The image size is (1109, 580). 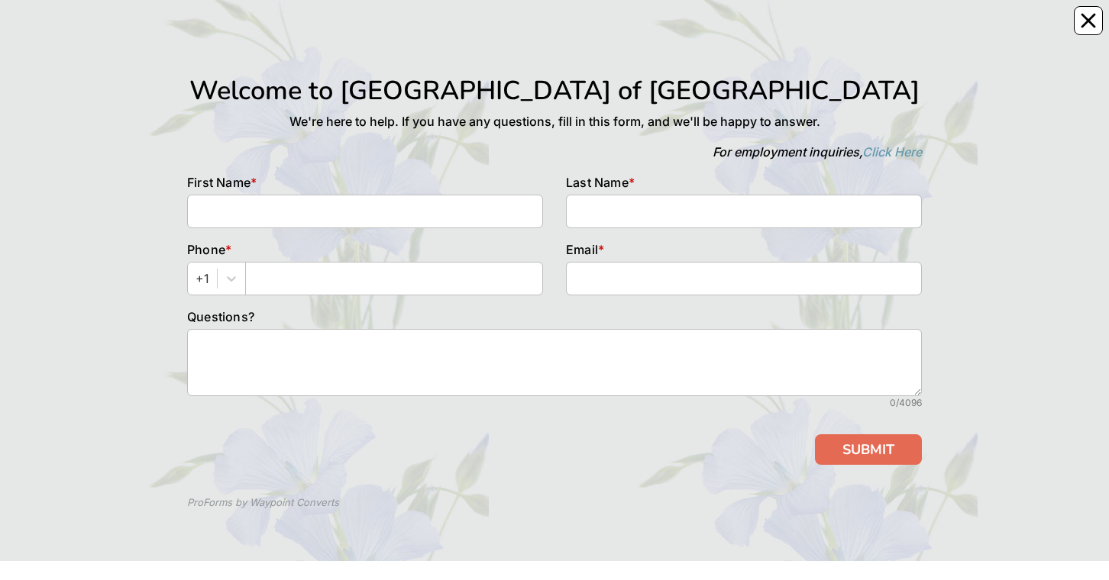 What do you see at coordinates (206, 250) in the screenshot?
I see `span: Phone` at bounding box center [206, 250].